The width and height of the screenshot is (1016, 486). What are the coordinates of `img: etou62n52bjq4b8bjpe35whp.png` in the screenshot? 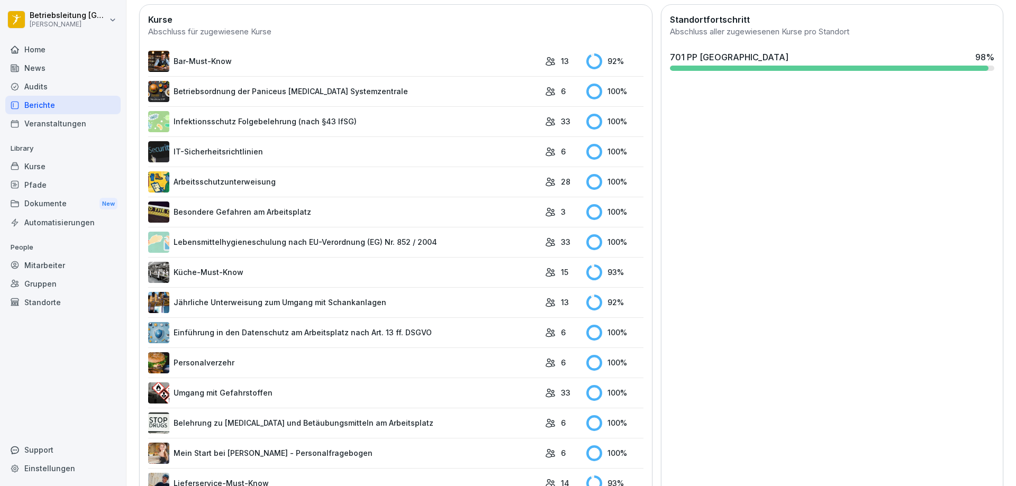 It's located at (159, 303).